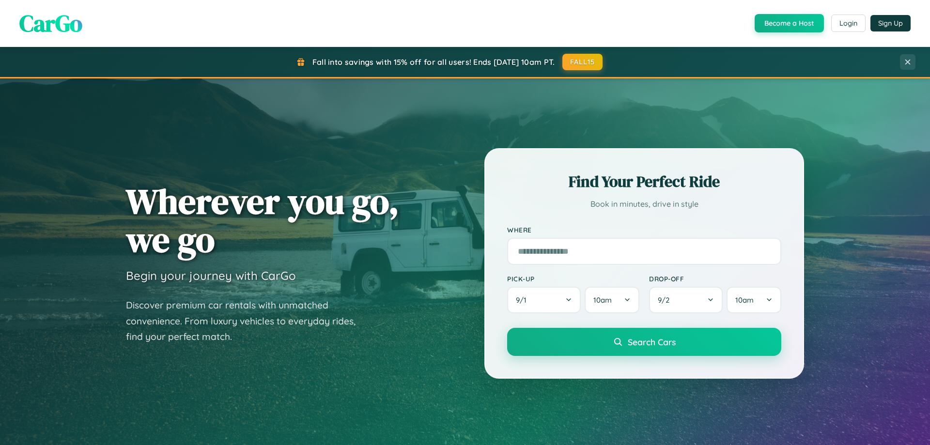 The image size is (930, 445). I want to click on button: 9/2, so click(686, 300).